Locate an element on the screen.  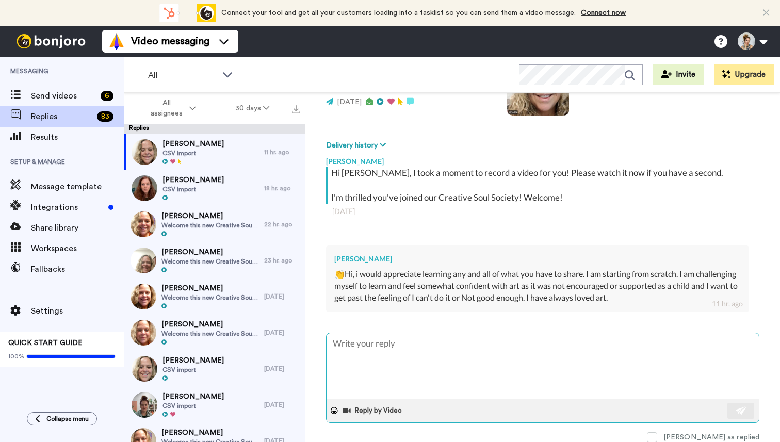
span: Settings is located at coordinates (77, 311).